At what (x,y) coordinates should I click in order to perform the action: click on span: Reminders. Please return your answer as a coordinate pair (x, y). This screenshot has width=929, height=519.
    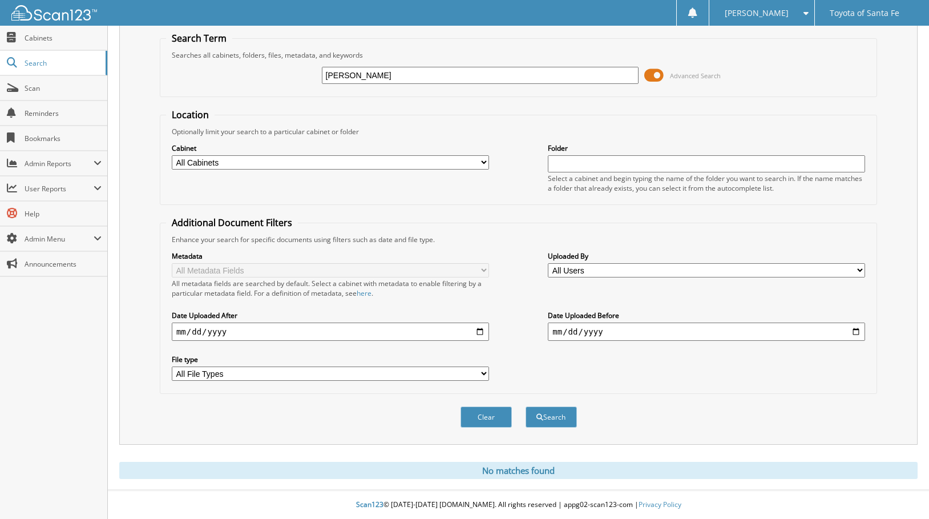
    Looking at the image, I should click on (63, 113).